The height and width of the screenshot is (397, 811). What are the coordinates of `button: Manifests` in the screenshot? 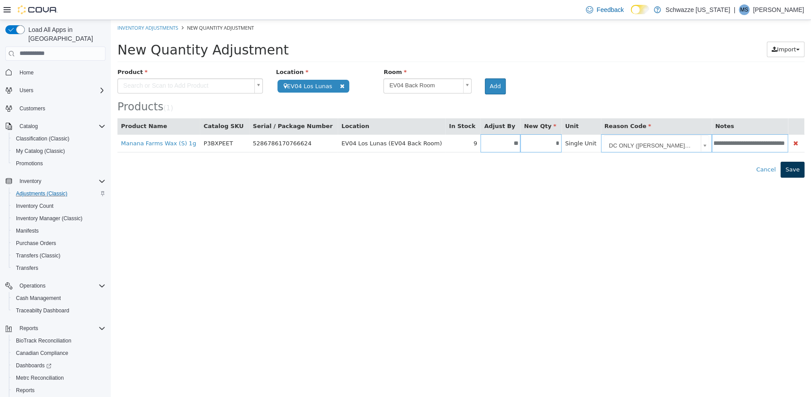 It's located at (59, 231).